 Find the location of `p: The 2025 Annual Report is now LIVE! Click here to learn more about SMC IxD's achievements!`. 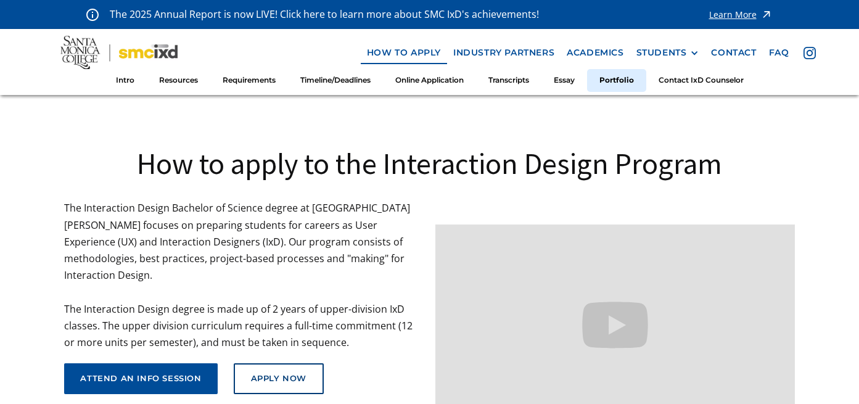

p: The 2025 Annual Report is now LIVE! Click here to learn more about SMC IxD's achievements! is located at coordinates (325, 14).